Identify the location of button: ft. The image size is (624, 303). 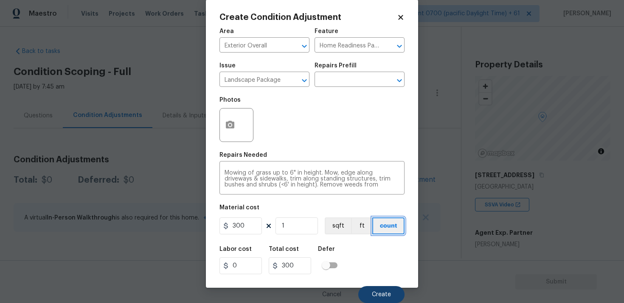
(362, 226).